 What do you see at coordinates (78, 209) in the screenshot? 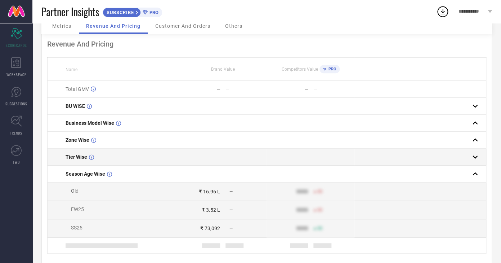
I see `span: FW25` at bounding box center [78, 209].